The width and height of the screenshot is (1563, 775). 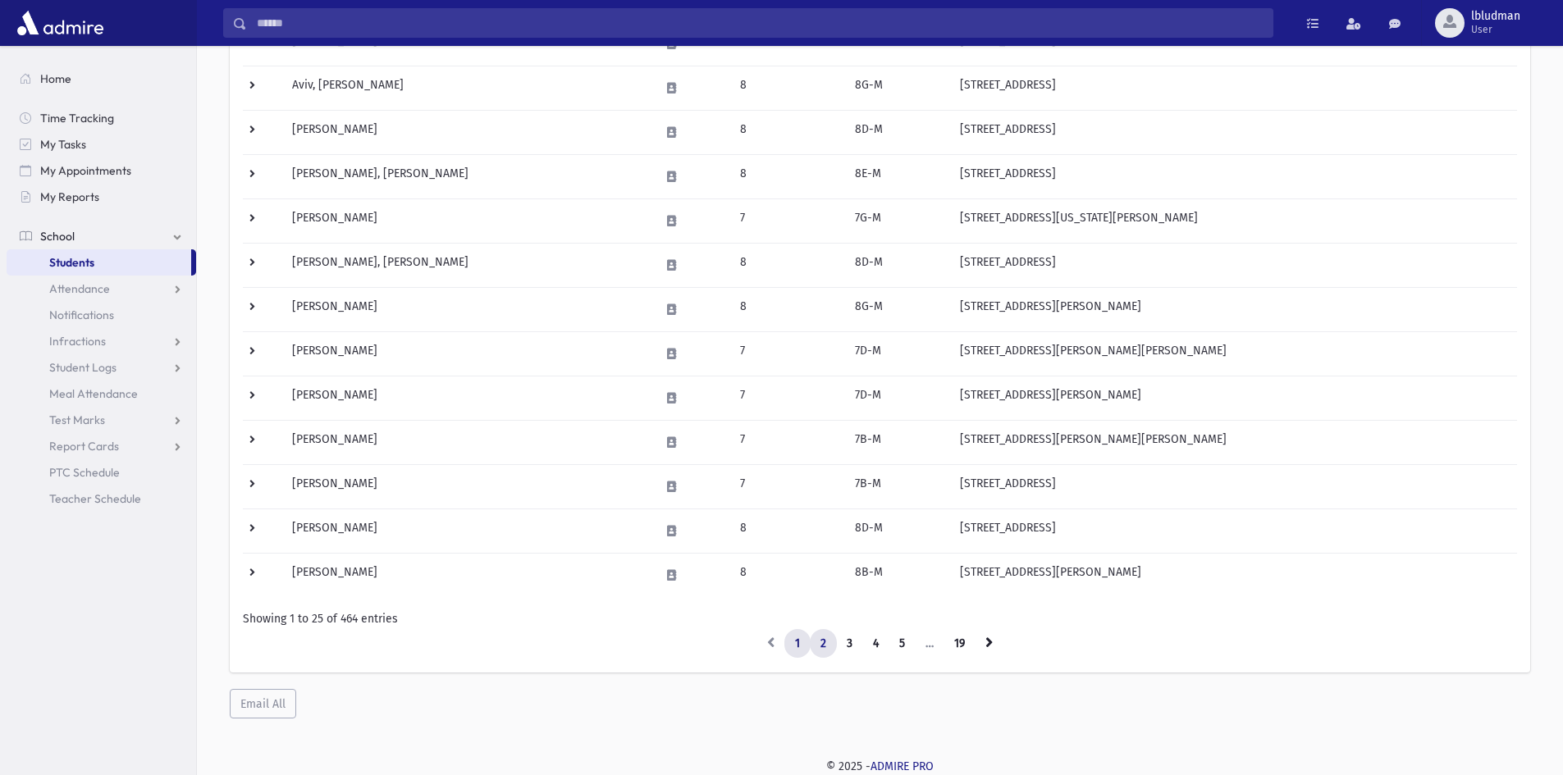 What do you see at coordinates (902, 766) in the screenshot?
I see `a: ADMIRE PRO` at bounding box center [902, 766].